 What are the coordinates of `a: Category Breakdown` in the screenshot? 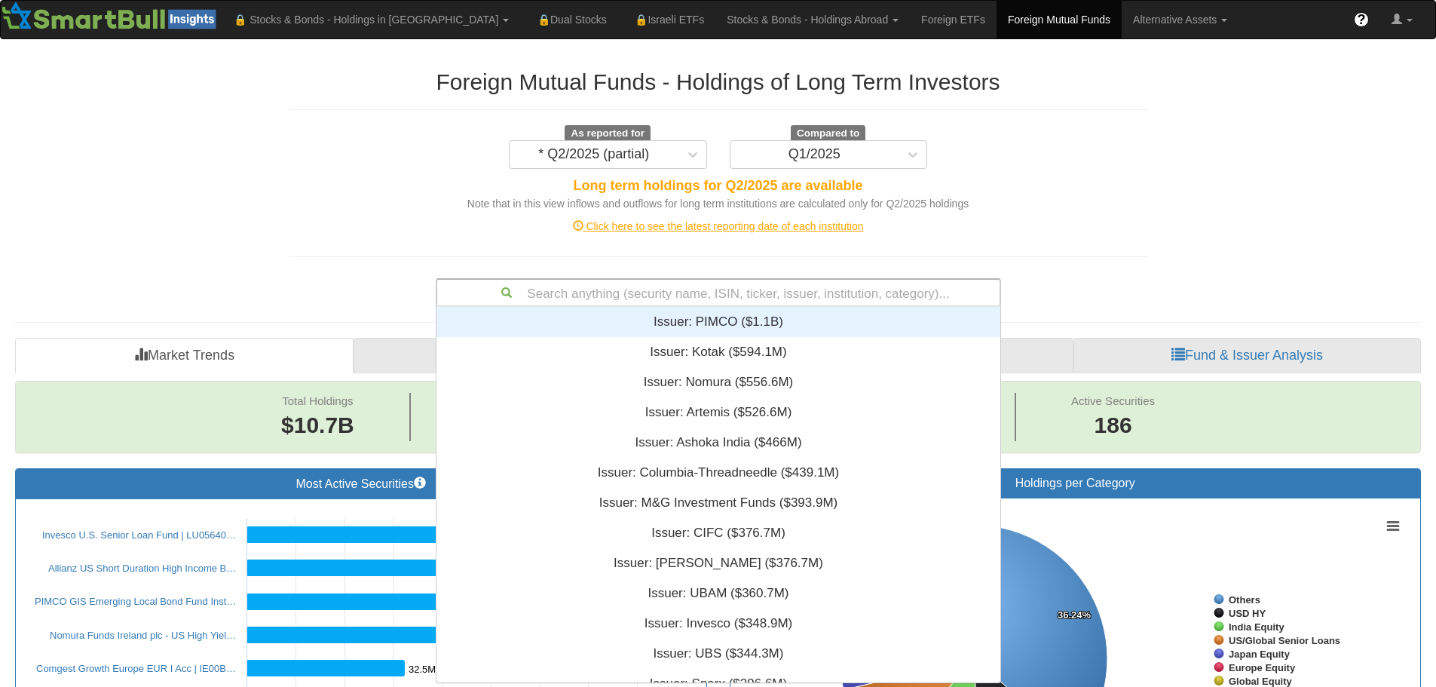 It's located at (536, 356).